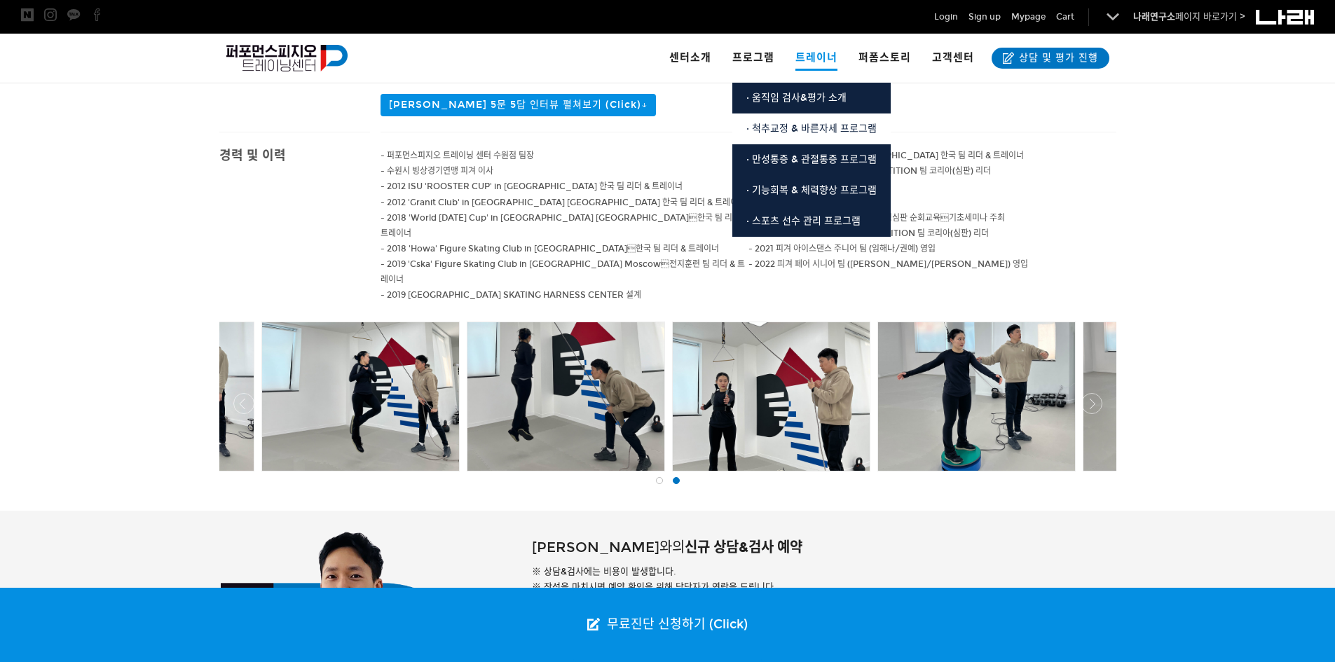 The image size is (1335, 662). Describe the element at coordinates (1056, 58) in the screenshot. I see `span: 상담 및 평가 진행` at that location.